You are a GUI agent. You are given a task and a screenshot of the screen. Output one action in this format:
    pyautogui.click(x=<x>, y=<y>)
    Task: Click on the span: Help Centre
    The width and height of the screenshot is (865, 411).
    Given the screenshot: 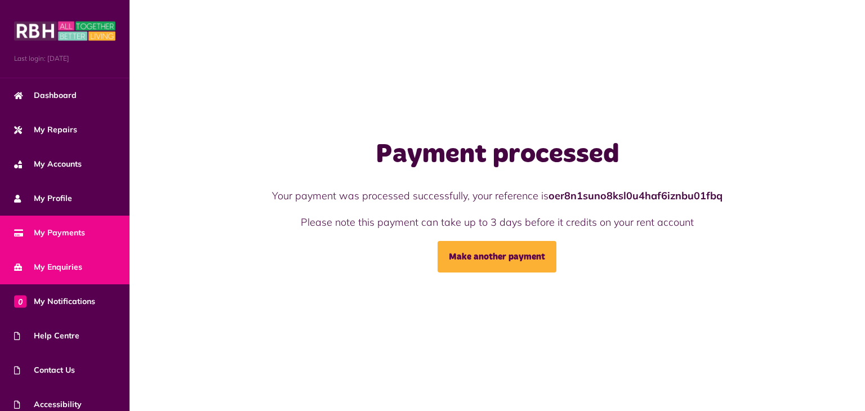 What is the action you would take?
    pyautogui.click(x=47, y=335)
    